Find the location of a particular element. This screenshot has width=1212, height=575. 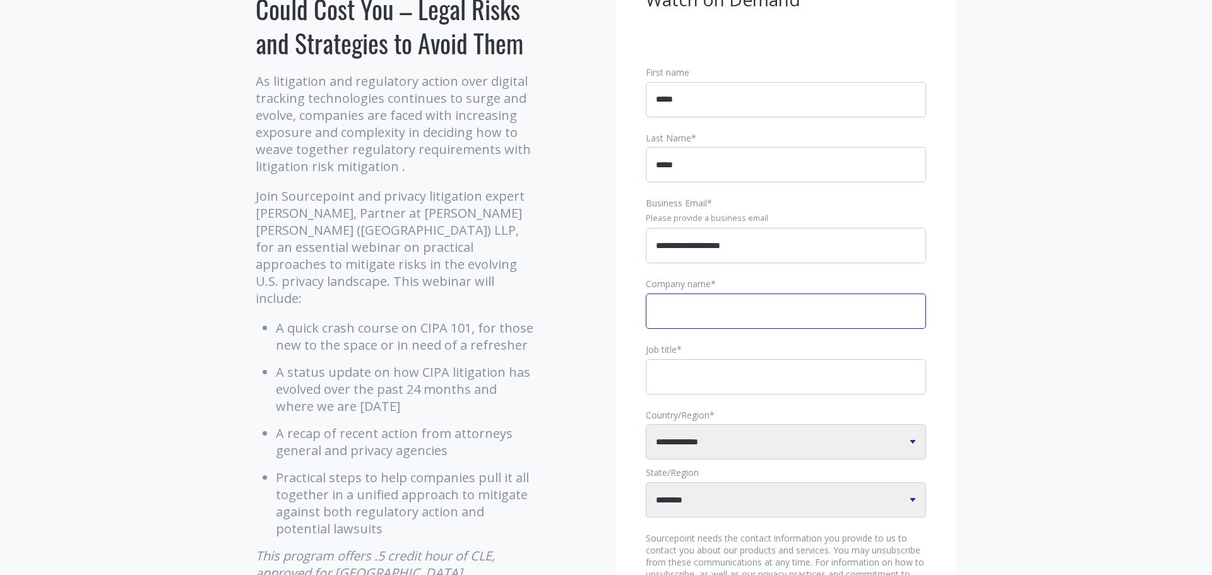

li: A recap of recent action from attorneys general and privacy agencies is located at coordinates (406, 442).